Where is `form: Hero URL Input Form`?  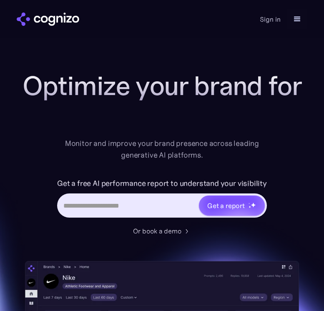 form: Hero URL Input Form is located at coordinates (162, 200).